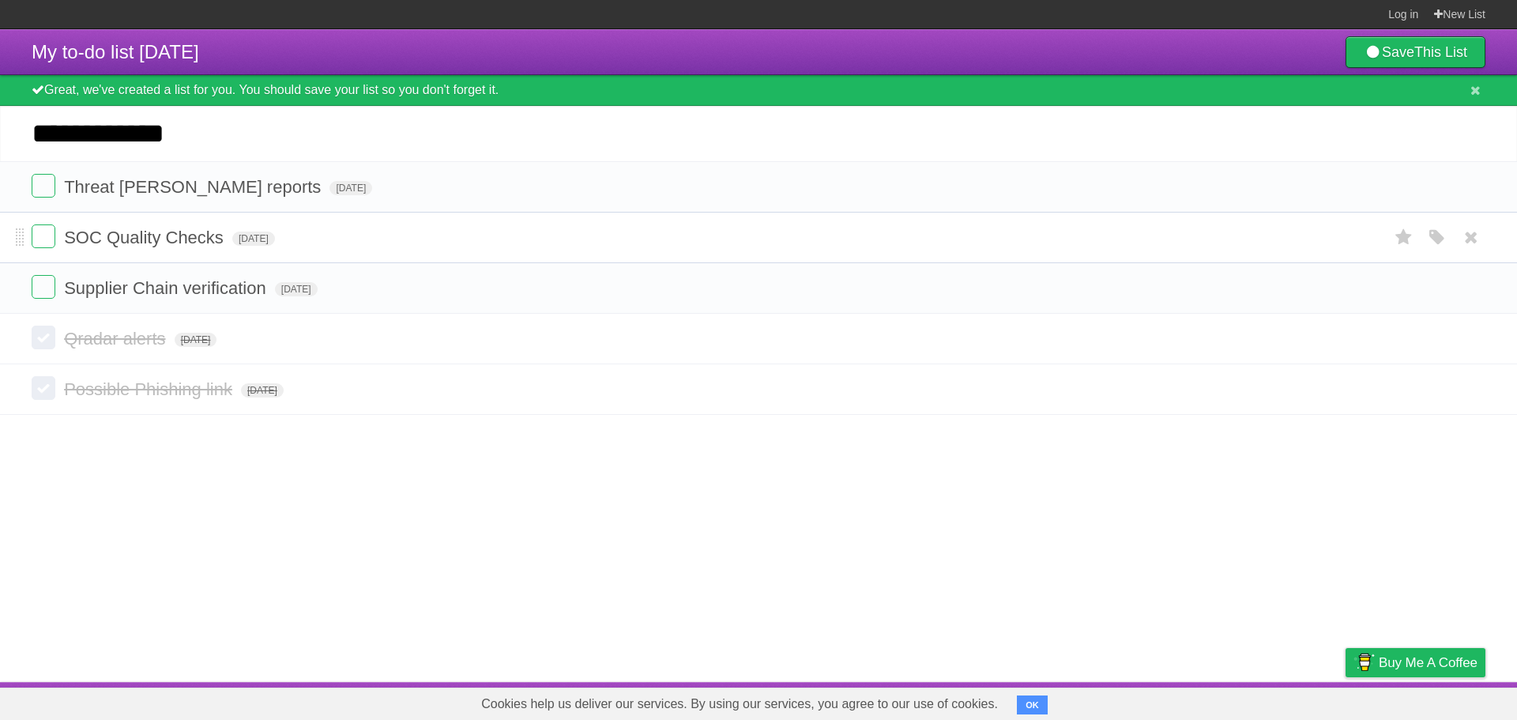 The width and height of the screenshot is (1517, 720). I want to click on a: Terms, so click(1289, 701).